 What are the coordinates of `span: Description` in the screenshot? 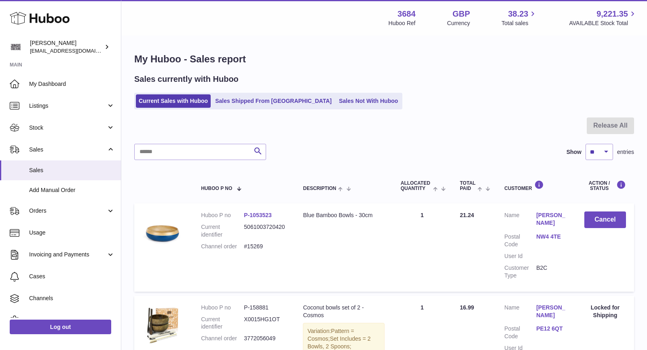 It's located at (320, 188).